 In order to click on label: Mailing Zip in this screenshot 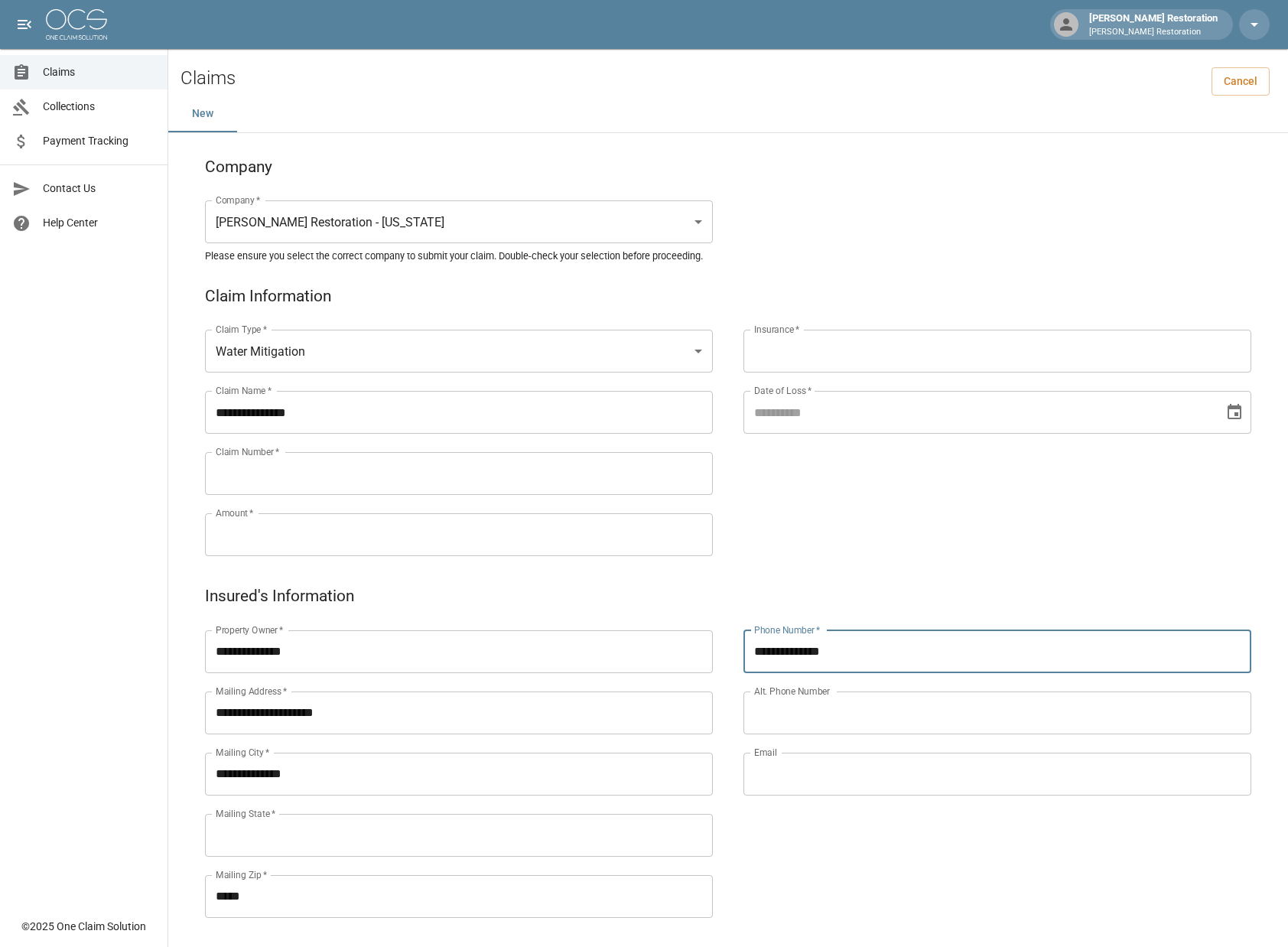, I will do `click(242, 874)`.